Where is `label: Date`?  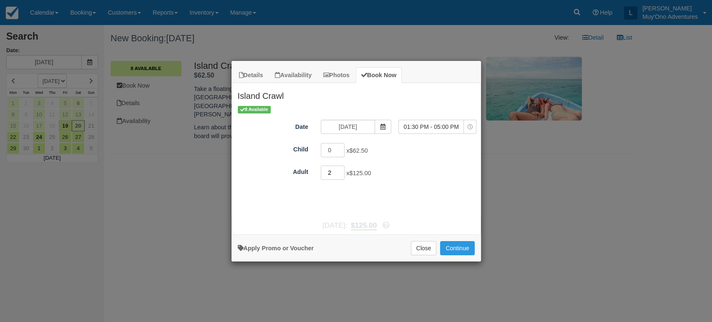
label: Date is located at coordinates (273, 126).